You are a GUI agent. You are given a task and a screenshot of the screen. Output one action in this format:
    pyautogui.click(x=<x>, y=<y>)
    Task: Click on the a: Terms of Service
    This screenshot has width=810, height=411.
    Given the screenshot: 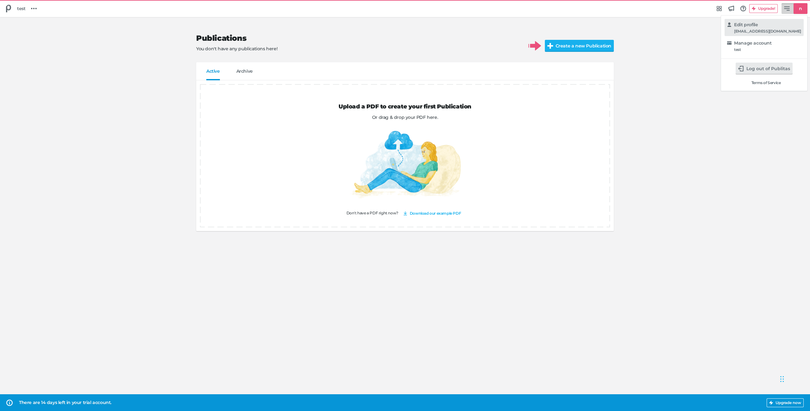 What is the action you would take?
    pyautogui.click(x=766, y=83)
    